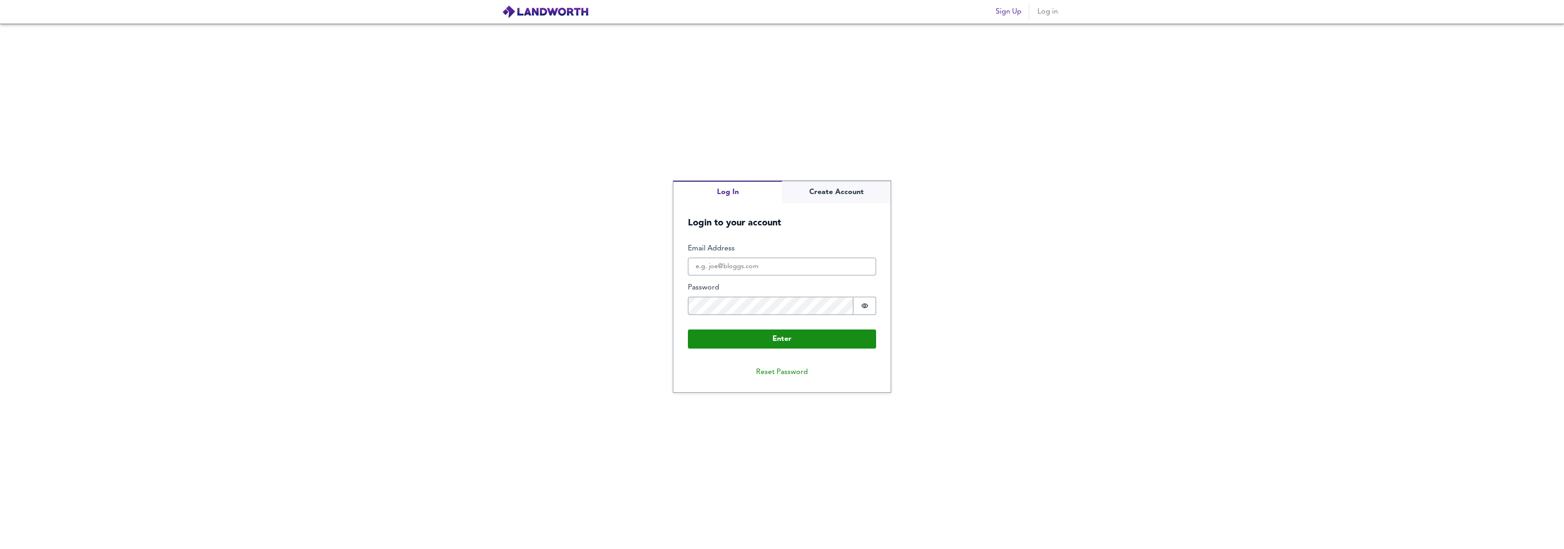  Describe the element at coordinates (782, 339) in the screenshot. I see `button: Enter` at that location.